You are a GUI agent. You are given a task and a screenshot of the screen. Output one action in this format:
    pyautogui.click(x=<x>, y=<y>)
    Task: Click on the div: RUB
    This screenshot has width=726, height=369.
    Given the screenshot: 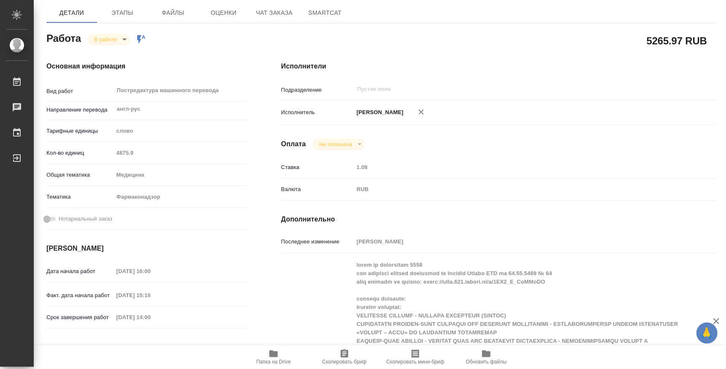 What is the action you would take?
    pyautogui.click(x=517, y=189)
    